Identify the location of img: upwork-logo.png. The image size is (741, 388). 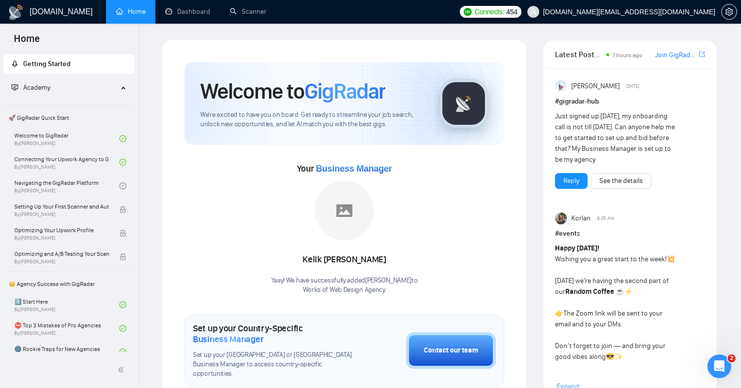
(467, 12).